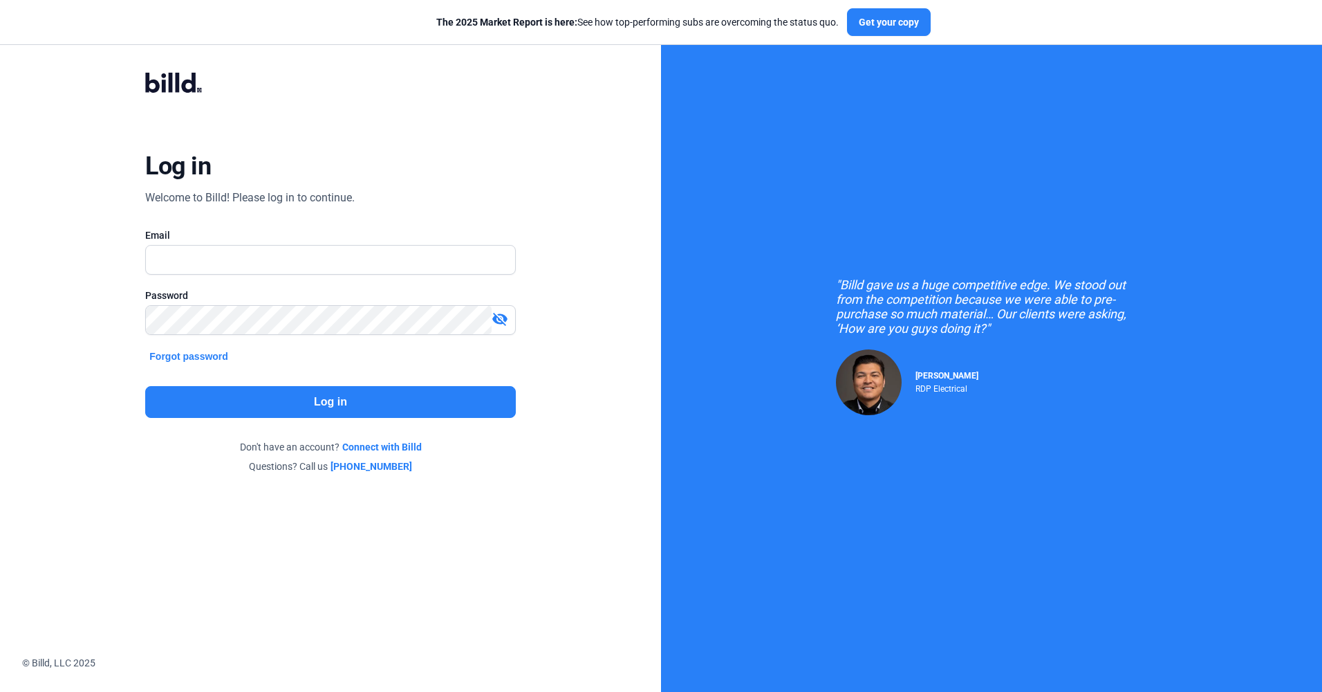 Image resolution: width=1322 pixels, height=692 pixels. Describe the element at coordinates (330, 447) in the screenshot. I see `div: Don't have an account?` at that location.